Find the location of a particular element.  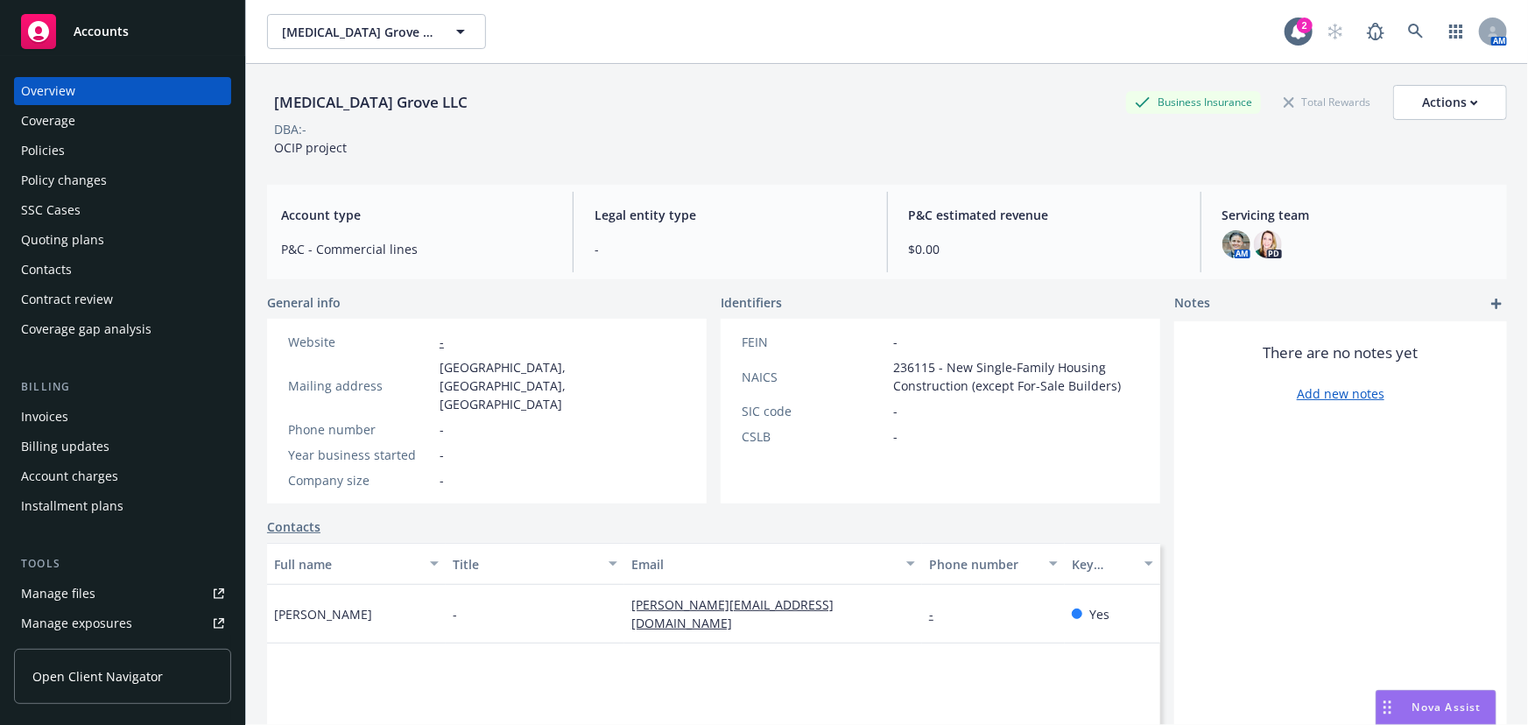

div: Title is located at coordinates (525, 564).